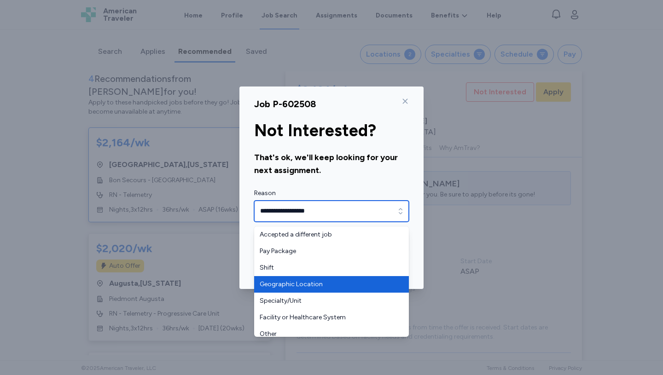 The width and height of the screenshot is (663, 375). Describe the element at coordinates (326, 301) in the screenshot. I see `span: Specialty/Unit` at that location.